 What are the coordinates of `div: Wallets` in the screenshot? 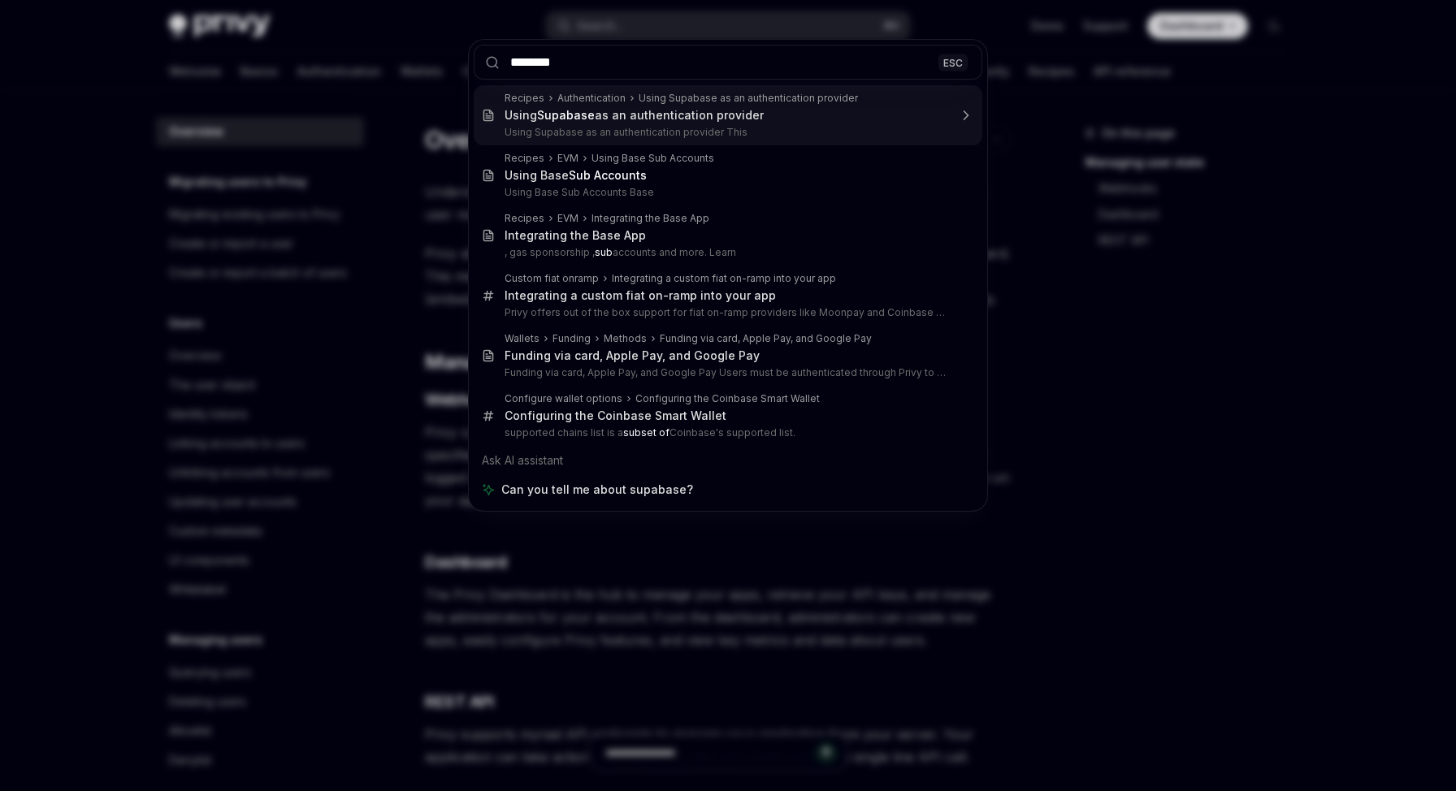 It's located at (522, 339).